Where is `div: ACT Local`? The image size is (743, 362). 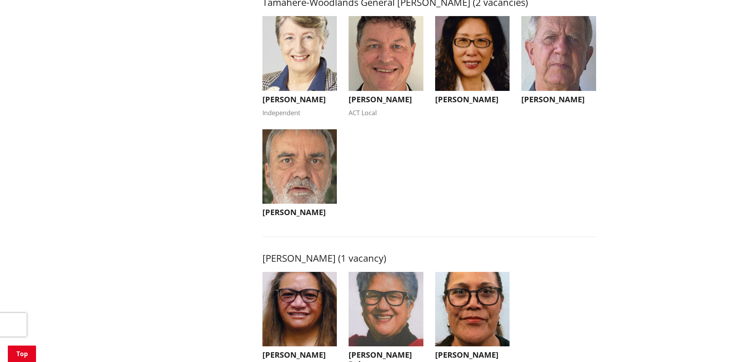 div: ACT Local is located at coordinates (386, 113).